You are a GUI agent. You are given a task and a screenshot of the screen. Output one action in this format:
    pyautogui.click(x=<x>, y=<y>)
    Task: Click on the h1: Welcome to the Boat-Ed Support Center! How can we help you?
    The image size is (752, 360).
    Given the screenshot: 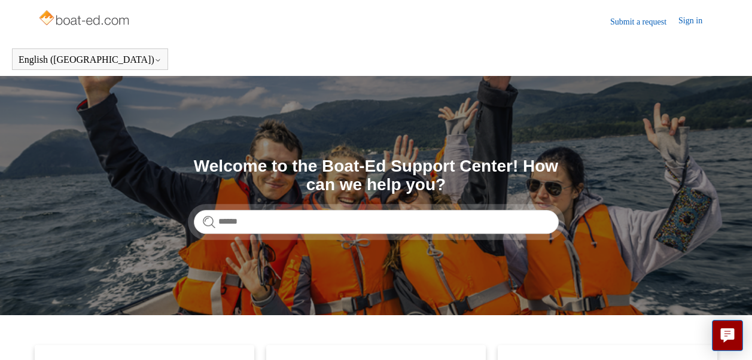 What is the action you would take?
    pyautogui.click(x=376, y=176)
    